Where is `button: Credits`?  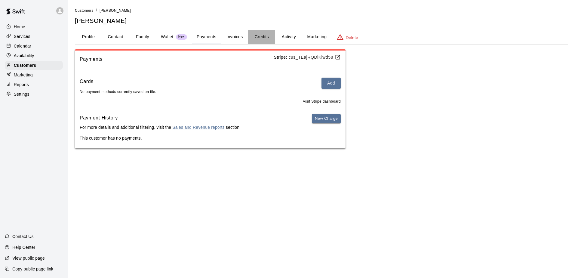 button: Credits is located at coordinates (262, 37).